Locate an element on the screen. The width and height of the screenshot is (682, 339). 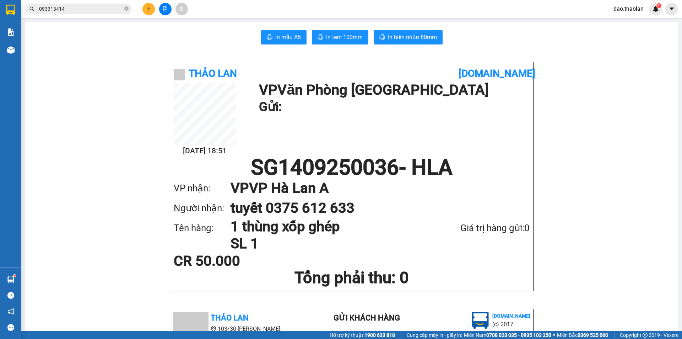
button: printerIn biên nhận 80mm is located at coordinates (408, 37).